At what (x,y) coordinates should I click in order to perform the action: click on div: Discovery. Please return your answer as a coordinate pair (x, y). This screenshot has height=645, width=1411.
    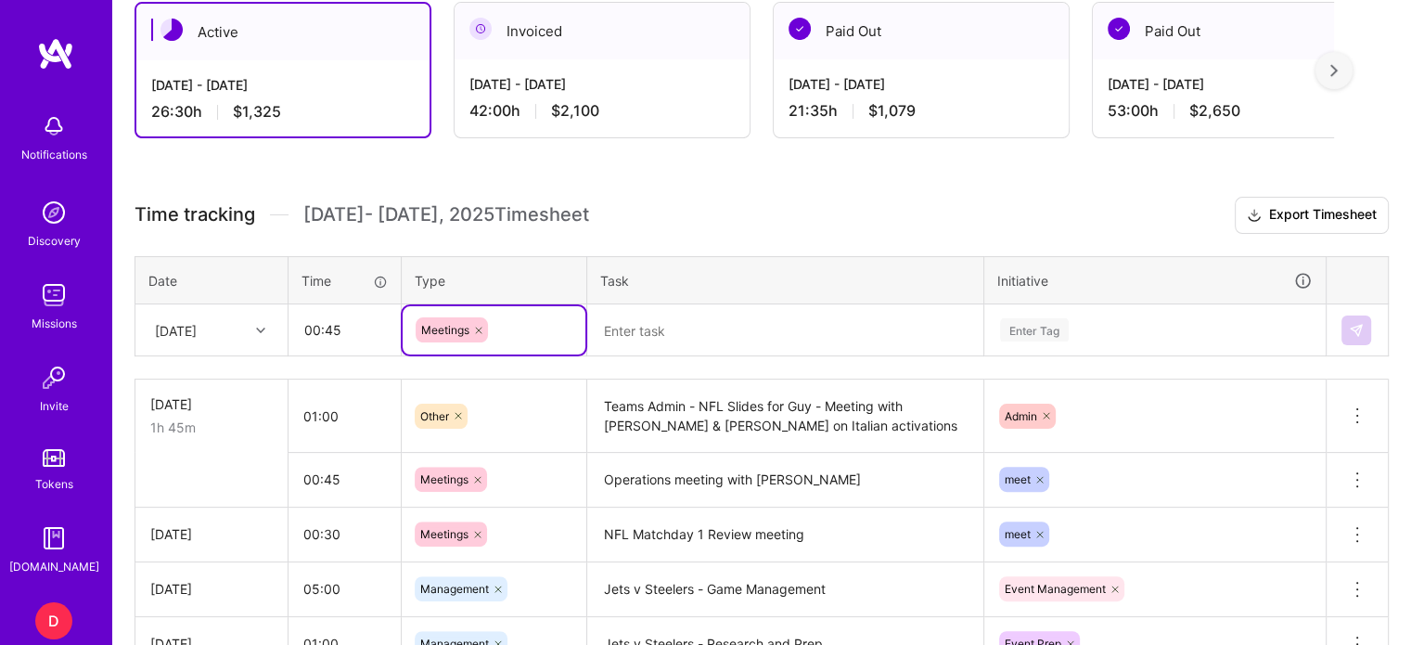
    Looking at the image, I should click on (54, 240).